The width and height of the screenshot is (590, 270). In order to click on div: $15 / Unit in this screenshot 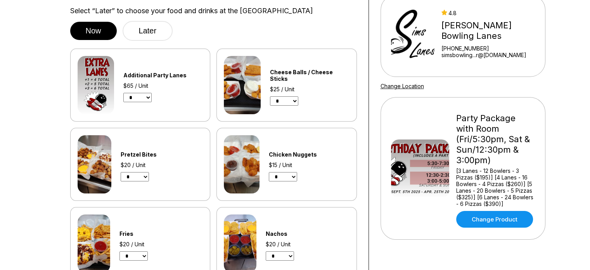, I will do `click(304, 164)`.